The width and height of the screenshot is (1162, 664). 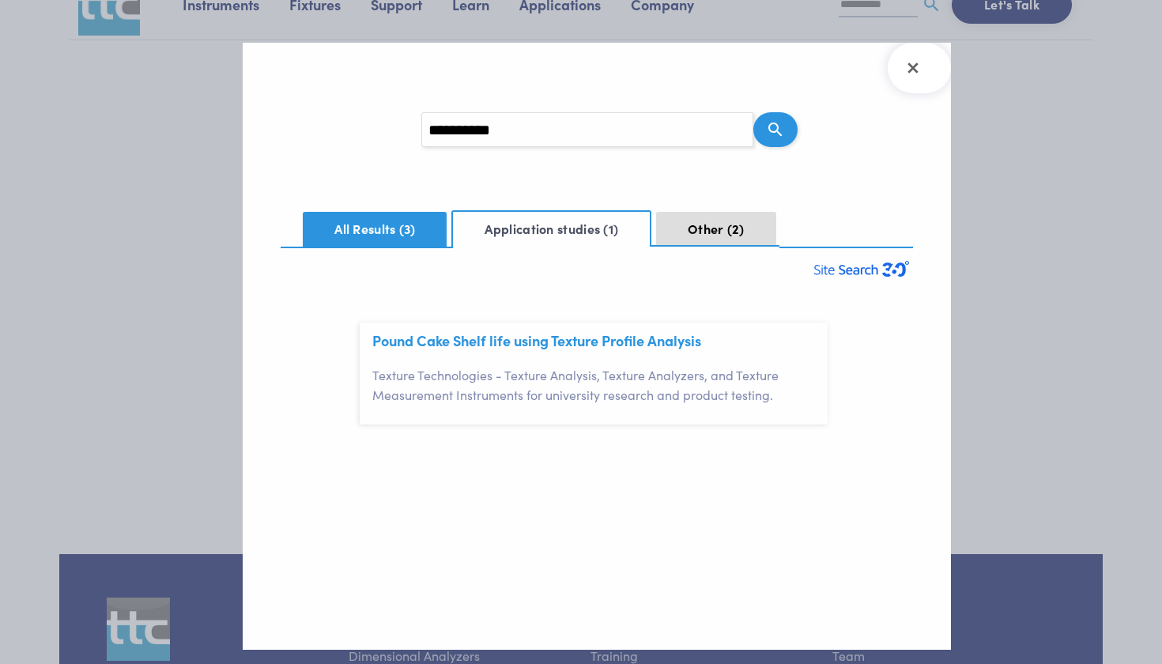 I want to click on a: Pound Cake Shelf life using Texture Profile Analysis, so click(x=537, y=340).